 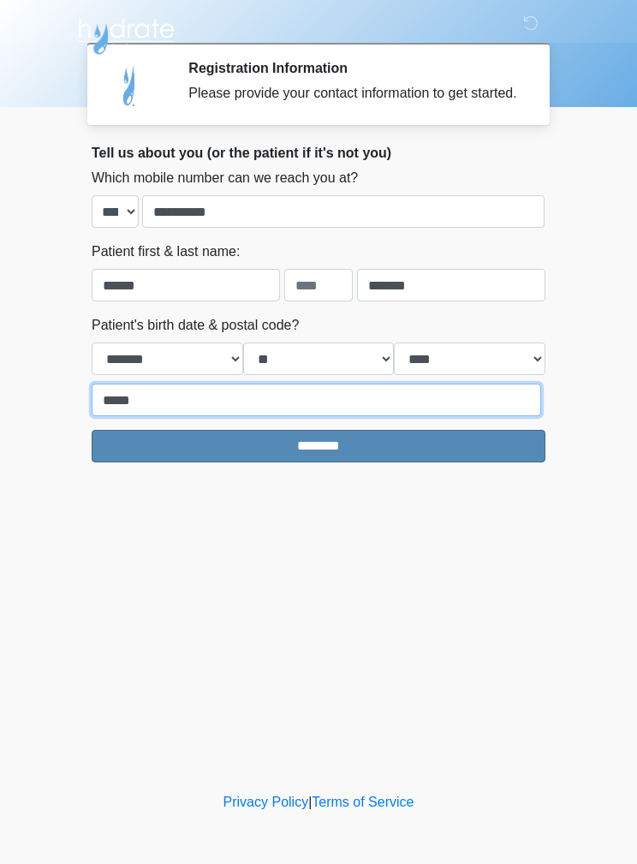 What do you see at coordinates (362, 801) in the screenshot?
I see `a: Terms of Service` at bounding box center [362, 801].